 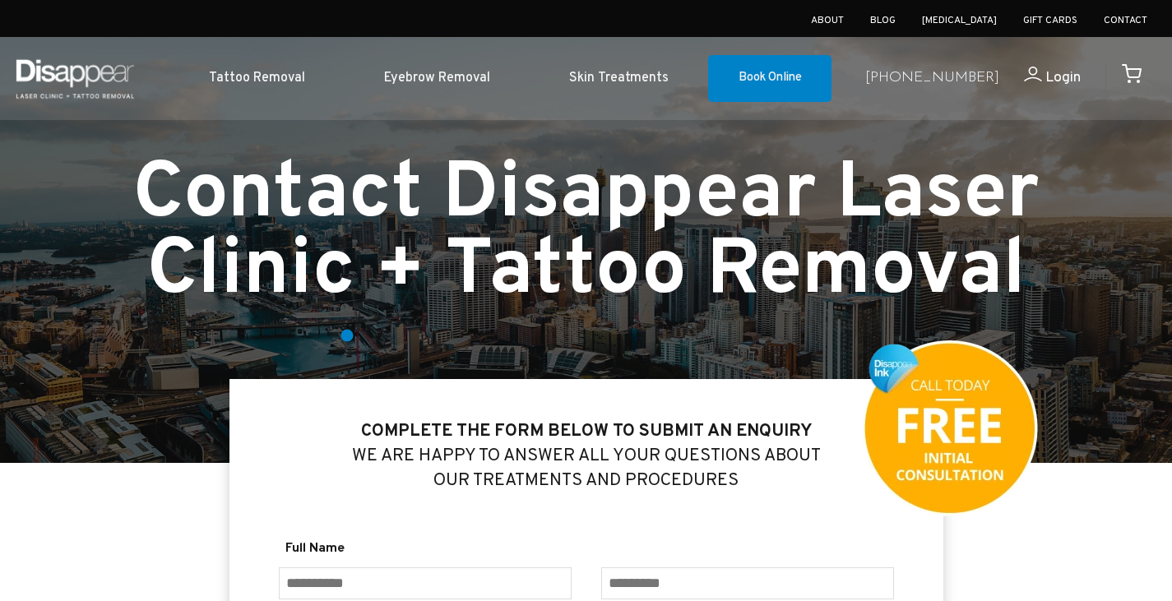 What do you see at coordinates (425, 583) in the screenshot?
I see `input: Full Name` at bounding box center [425, 583].